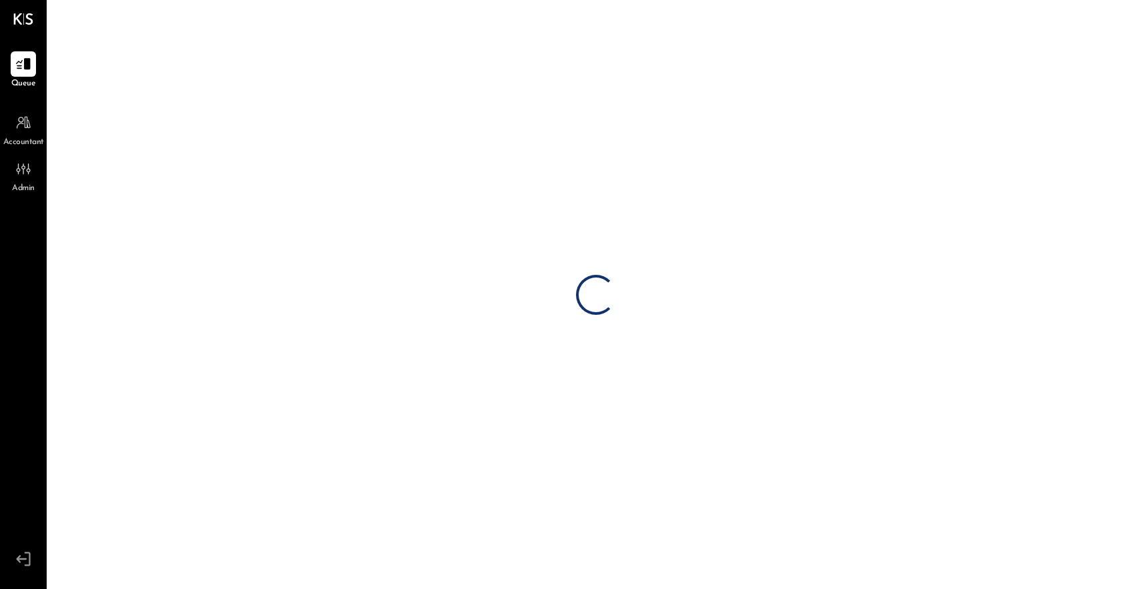 Image resolution: width=1144 pixels, height=589 pixels. What do you see at coordinates (23, 84) in the screenshot?
I see `span: Queue` at bounding box center [23, 84].